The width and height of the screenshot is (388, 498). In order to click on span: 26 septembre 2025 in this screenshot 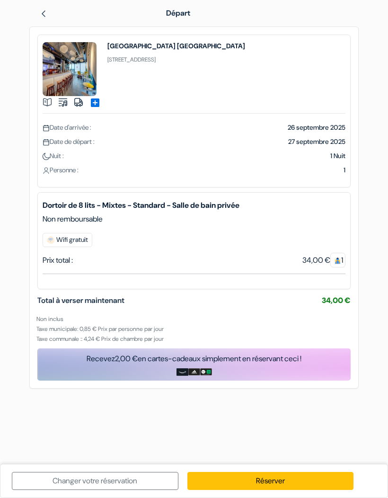, I will do `click(317, 127)`.